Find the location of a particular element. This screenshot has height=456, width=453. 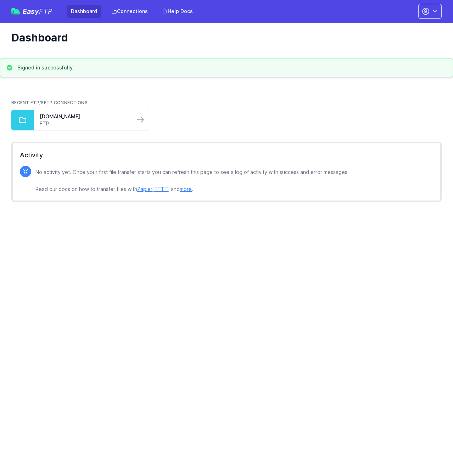

a: Zapier is located at coordinates (145, 189).